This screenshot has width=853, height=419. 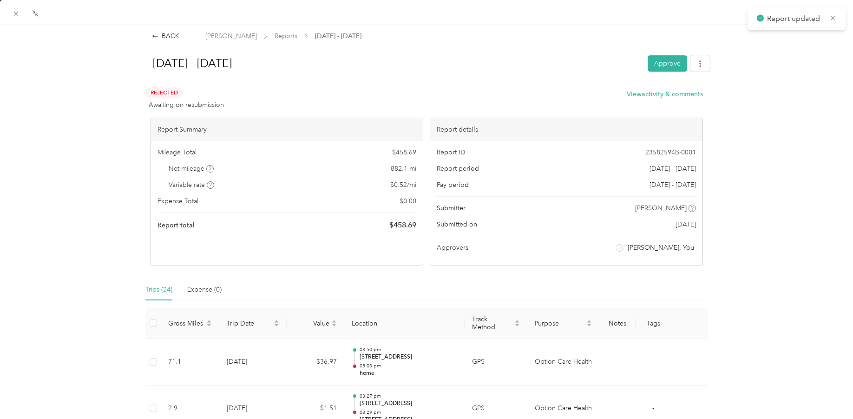 What do you see at coordinates (312, 323) in the screenshot?
I see `span: Value` at bounding box center [312, 323].